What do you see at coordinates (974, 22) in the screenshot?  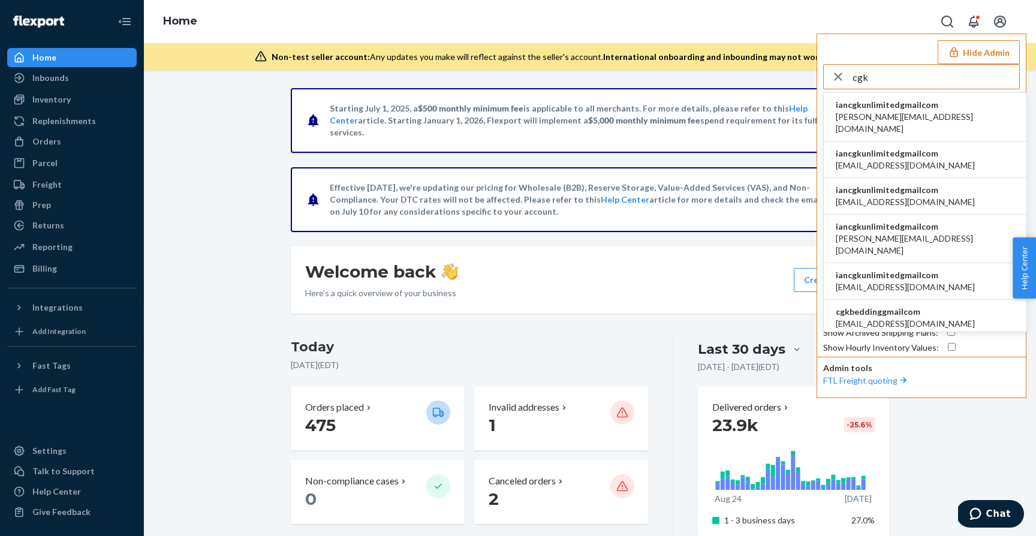 I see `button: Open notifications` at bounding box center [974, 22].